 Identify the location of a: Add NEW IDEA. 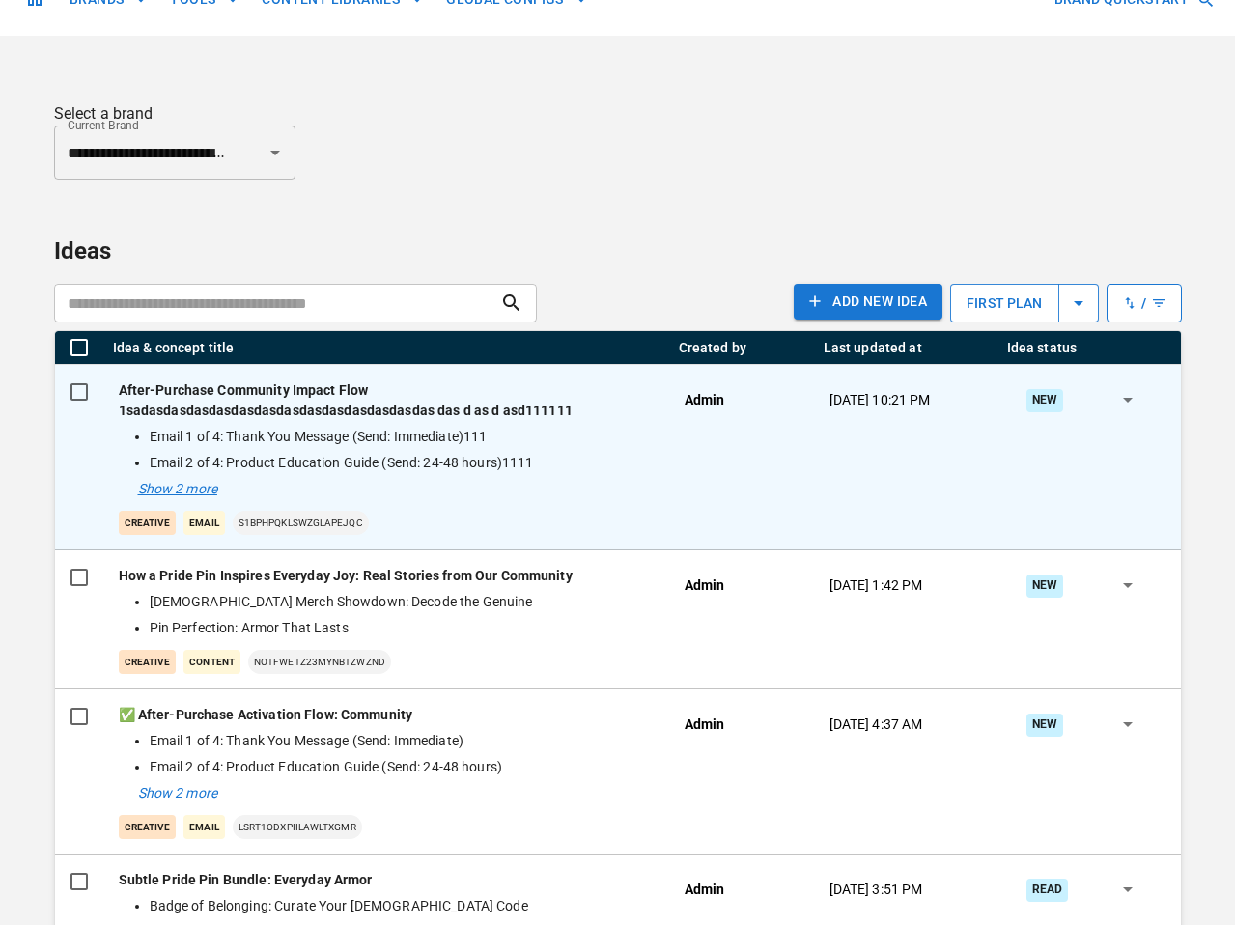
(868, 303).